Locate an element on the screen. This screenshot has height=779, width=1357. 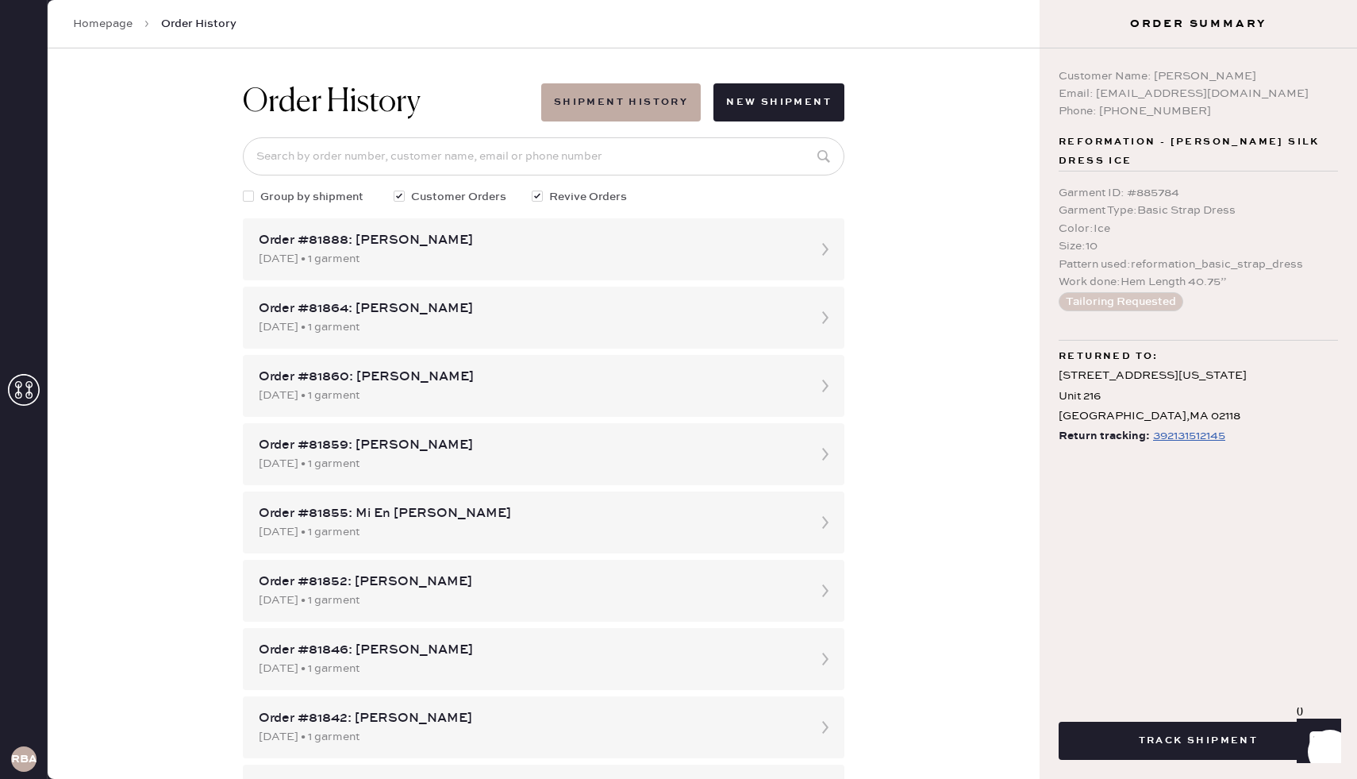
div: Size : 10 is located at coordinates (1199, 246).